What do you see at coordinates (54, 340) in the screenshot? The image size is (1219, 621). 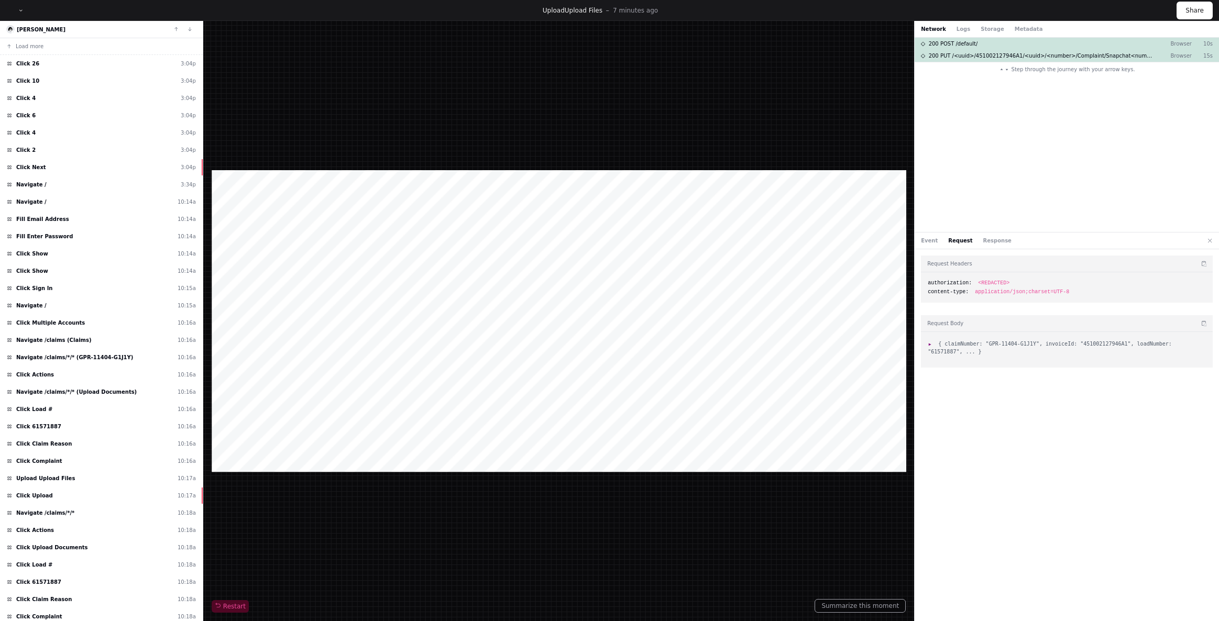 I see `span: Navigate /claims (Claims)` at bounding box center [54, 340].